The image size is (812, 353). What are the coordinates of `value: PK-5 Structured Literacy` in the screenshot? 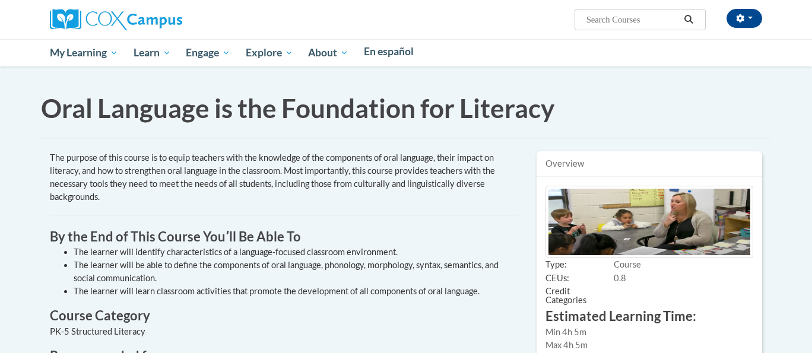 It's located at (97, 331).